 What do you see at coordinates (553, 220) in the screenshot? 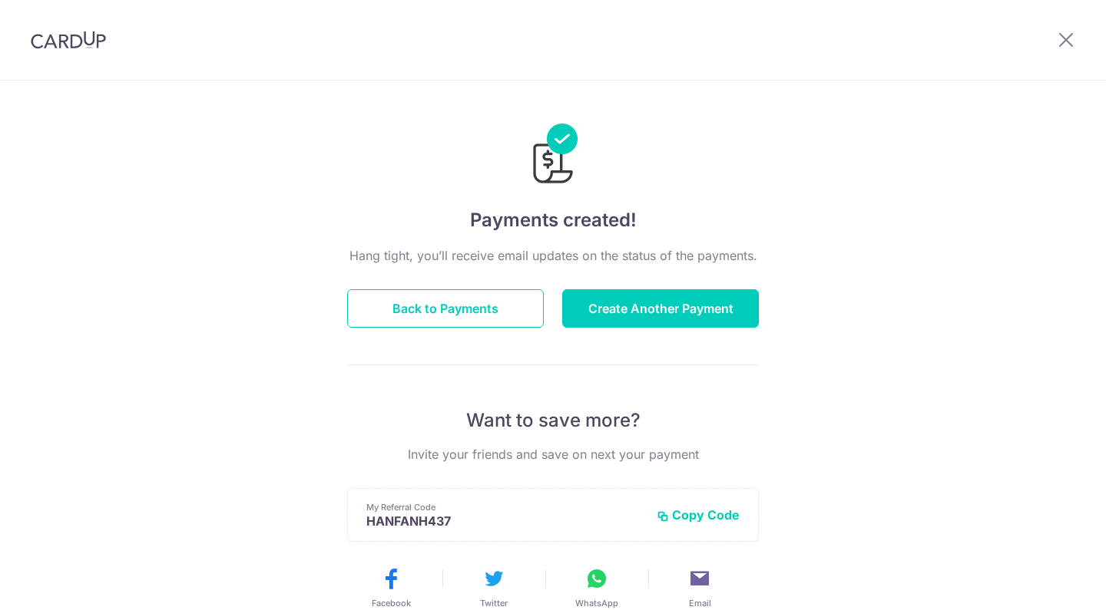
I see `h4: Payments created!` at bounding box center [553, 220].